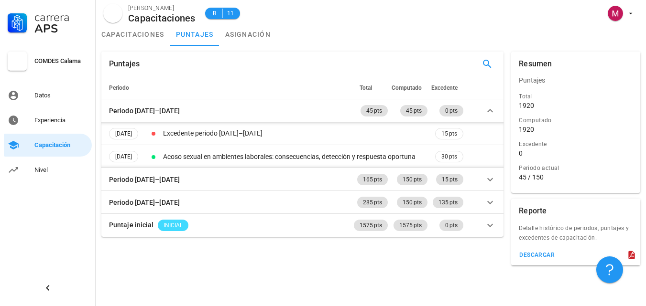 The height and width of the screenshot is (306, 646). What do you see at coordinates (131, 225) in the screenshot?
I see `div: Puntaje inicial` at bounding box center [131, 225].